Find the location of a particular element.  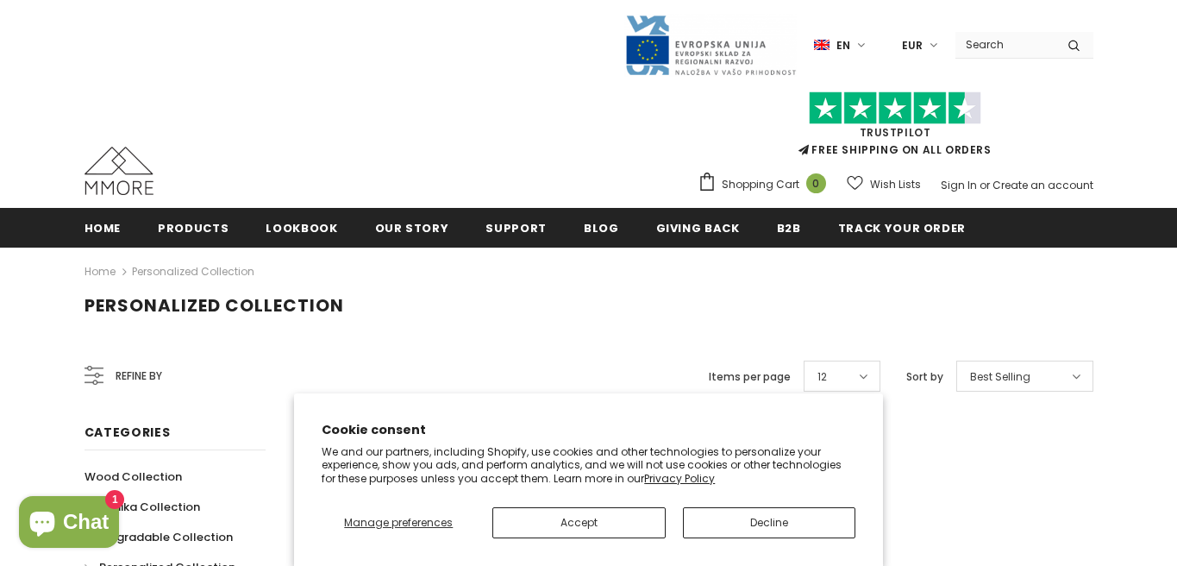

a: Giving back is located at coordinates (697, 227).